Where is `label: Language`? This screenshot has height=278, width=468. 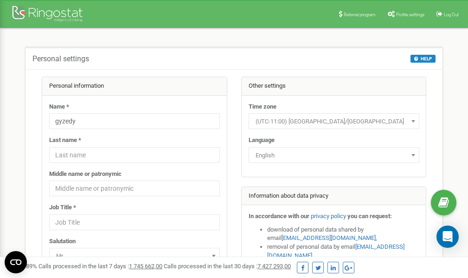
label: Language is located at coordinates (262, 140).